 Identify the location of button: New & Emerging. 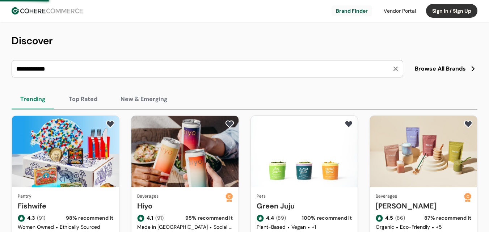
(144, 99).